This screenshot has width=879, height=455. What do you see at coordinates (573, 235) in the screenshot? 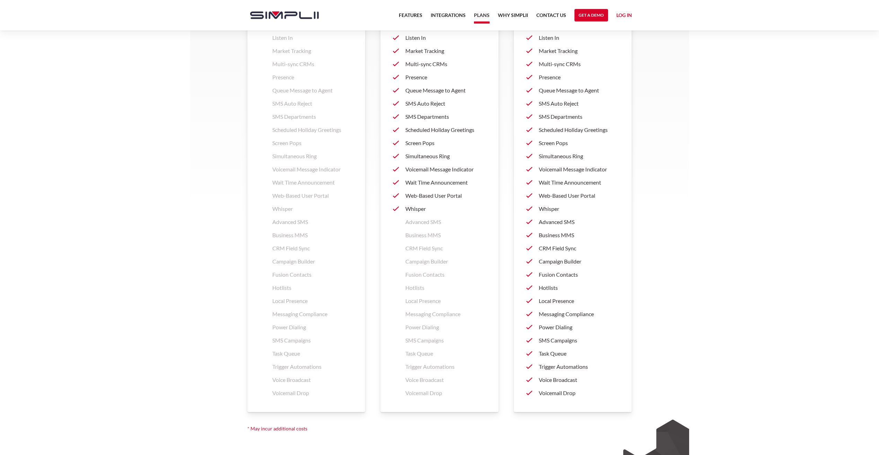
I see `a: Business MMS` at bounding box center [573, 235].